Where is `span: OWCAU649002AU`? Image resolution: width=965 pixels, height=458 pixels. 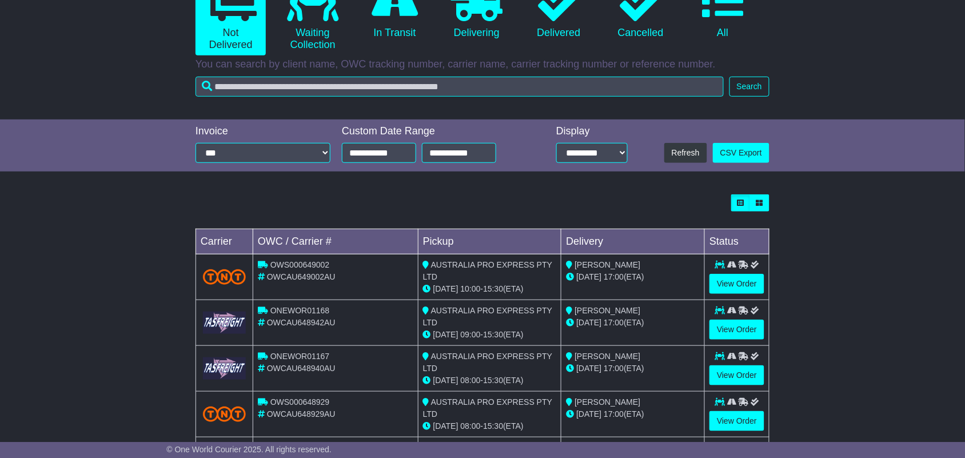 span: OWCAU649002AU is located at coordinates (301, 277).